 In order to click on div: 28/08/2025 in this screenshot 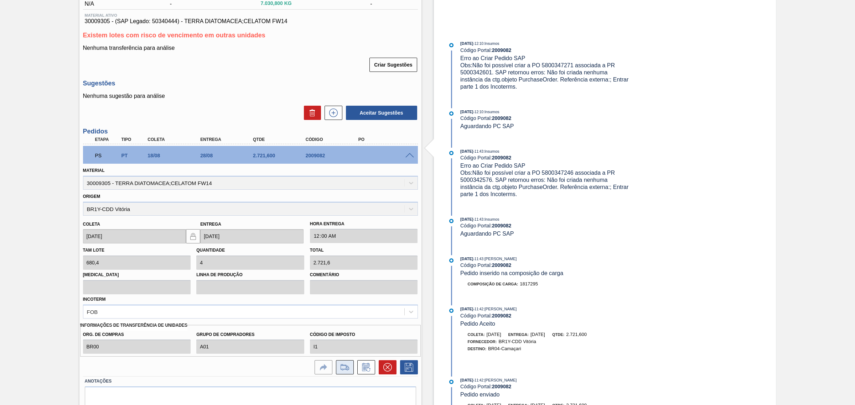, I will do `click(228, 156)`.